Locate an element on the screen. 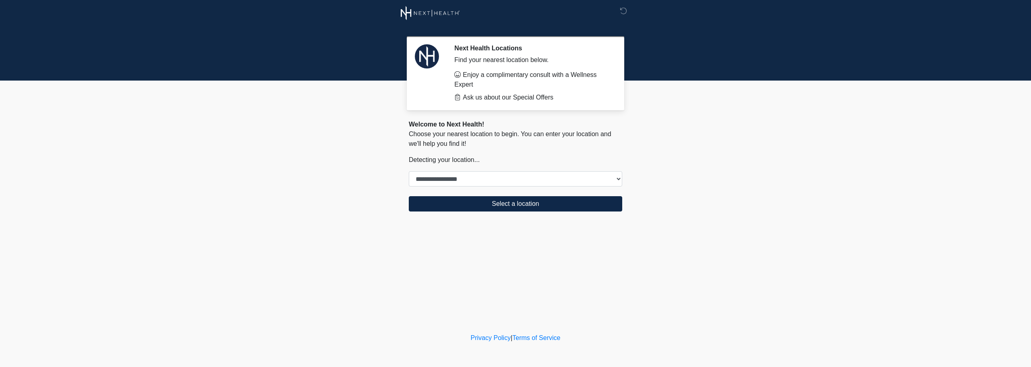  a: Terms of Service is located at coordinates (536, 338).